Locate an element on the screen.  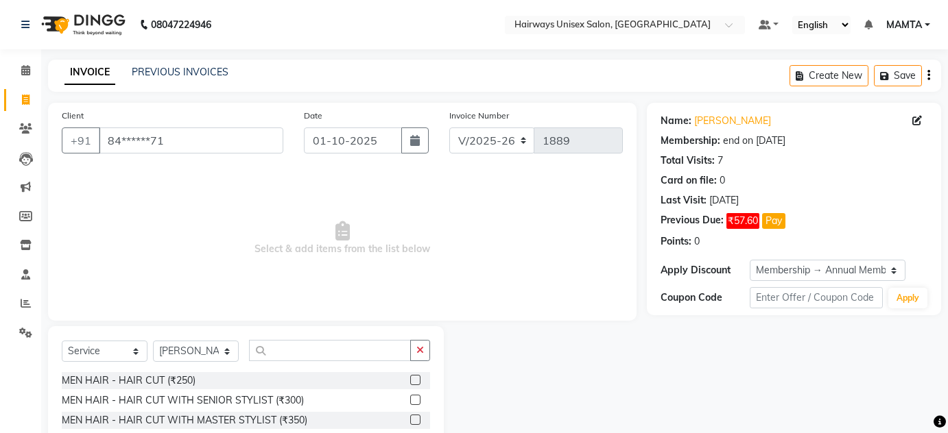
label: Invoice Number is located at coordinates (479, 116).